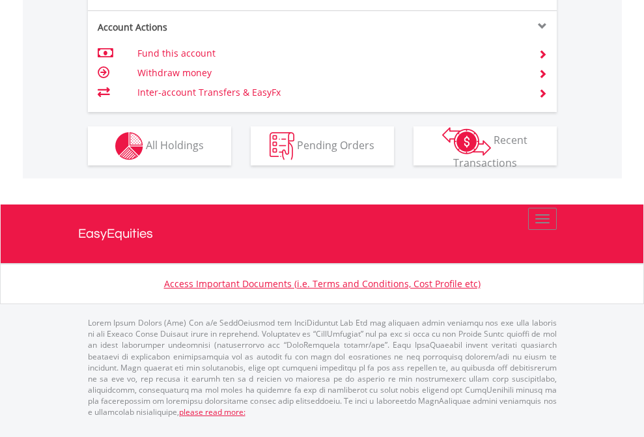  Describe the element at coordinates (159, 146) in the screenshot. I see `button: All Holdings` at that location.